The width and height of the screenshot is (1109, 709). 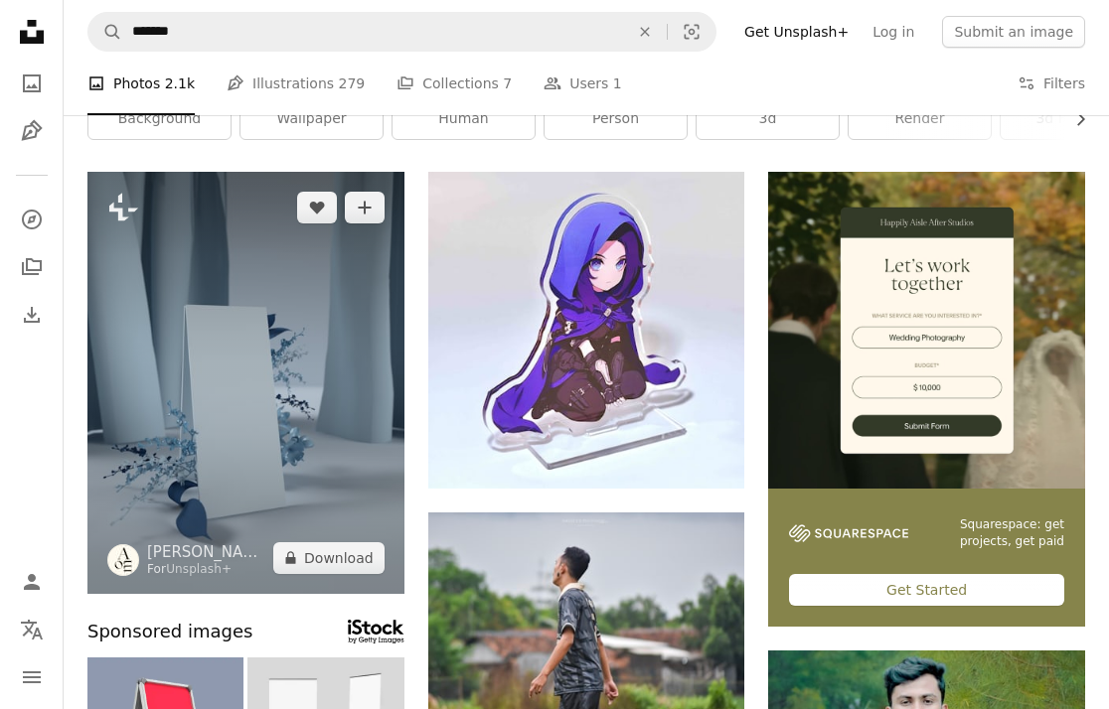 I want to click on span: 1, so click(x=617, y=83).